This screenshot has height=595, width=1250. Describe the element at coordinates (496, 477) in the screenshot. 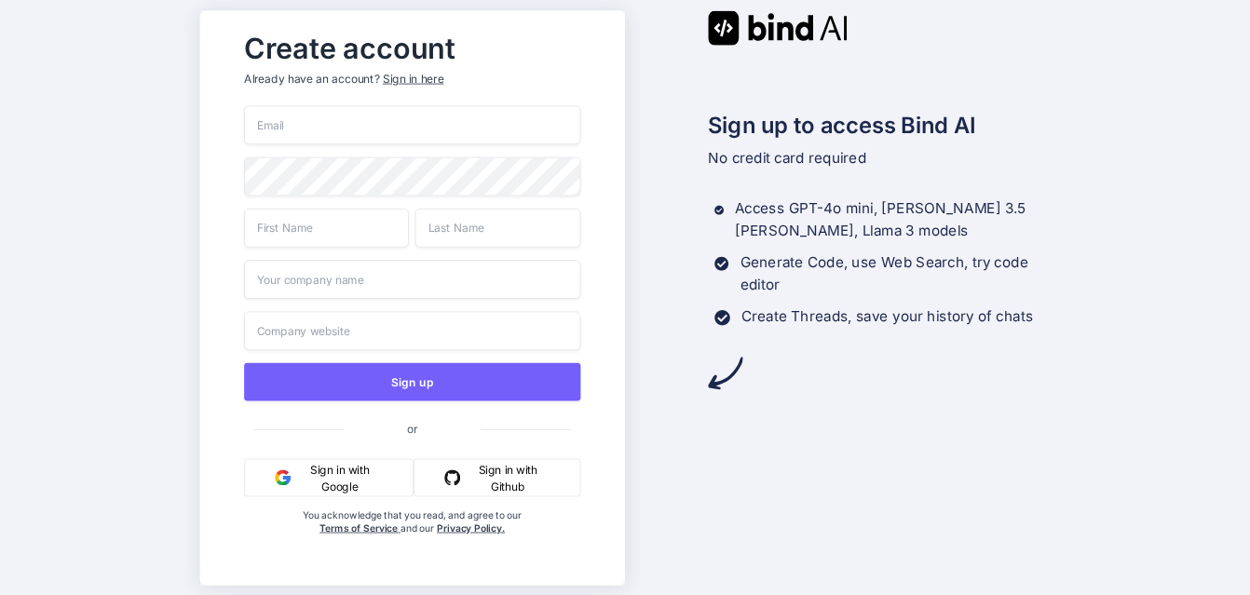

I see `button: Sign in with Github` at that location.